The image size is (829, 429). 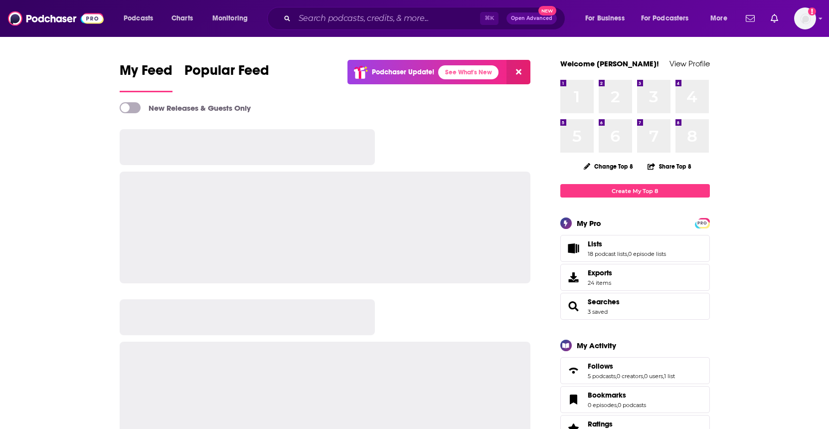 What do you see at coordinates (185, 108) in the screenshot?
I see `a: New Releases & Guests Only` at bounding box center [185, 108].